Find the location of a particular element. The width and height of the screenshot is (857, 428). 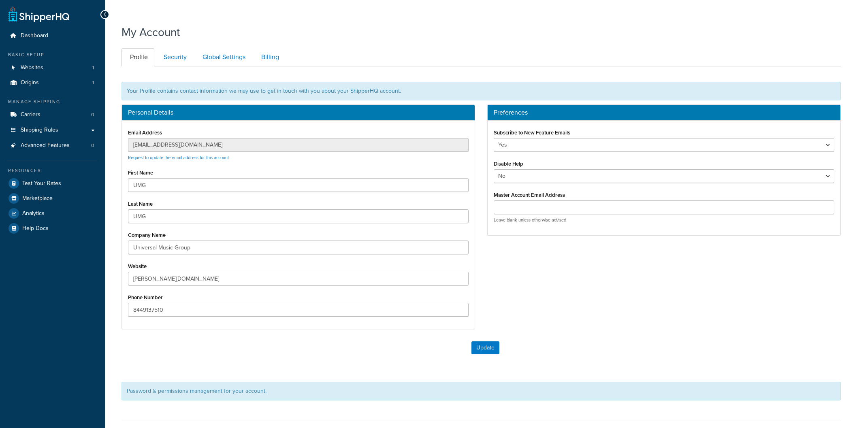

div: Basic Setup is located at coordinates (53, 55).